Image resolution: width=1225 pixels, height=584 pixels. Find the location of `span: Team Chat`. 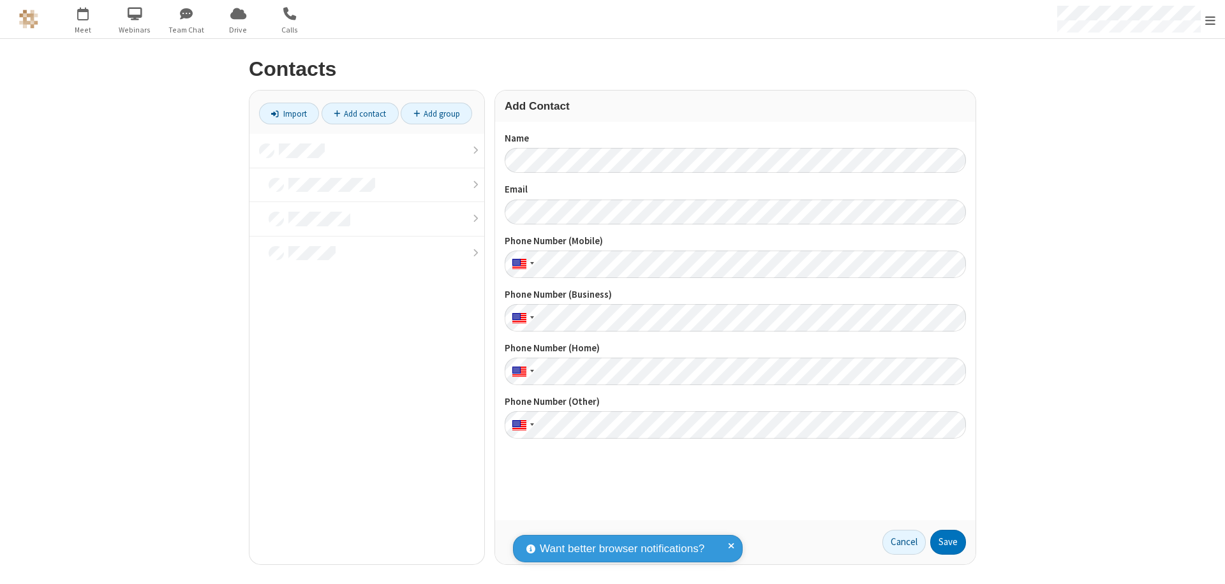

span: Team Chat is located at coordinates (186, 30).